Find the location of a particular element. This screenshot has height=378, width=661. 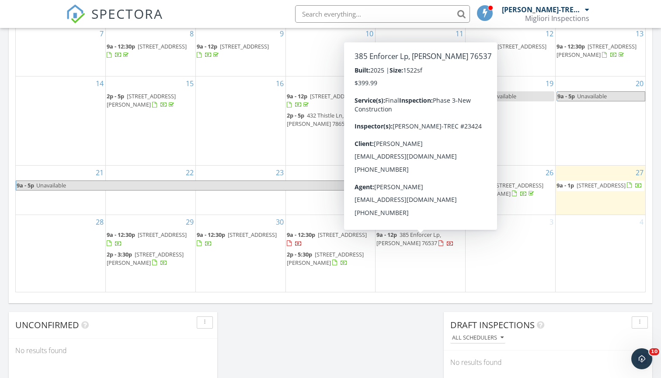

button: All schedulers is located at coordinates (478, 338).